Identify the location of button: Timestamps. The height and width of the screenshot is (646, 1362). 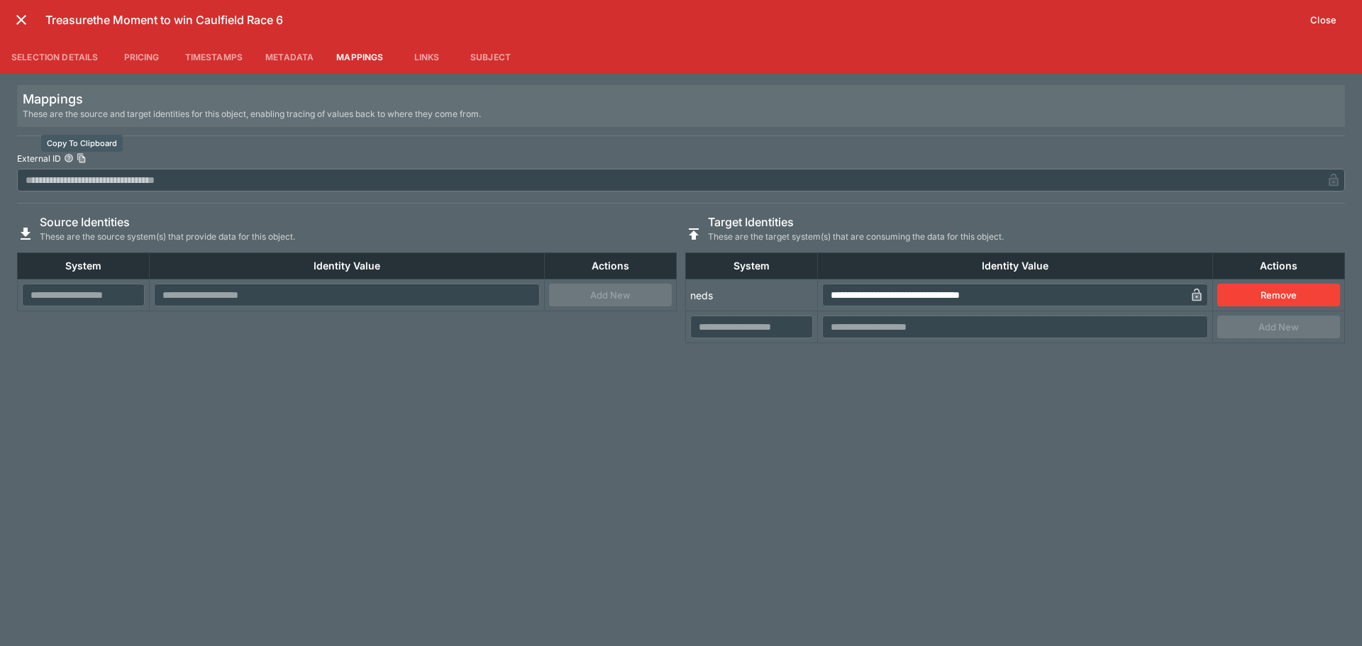
(214, 57).